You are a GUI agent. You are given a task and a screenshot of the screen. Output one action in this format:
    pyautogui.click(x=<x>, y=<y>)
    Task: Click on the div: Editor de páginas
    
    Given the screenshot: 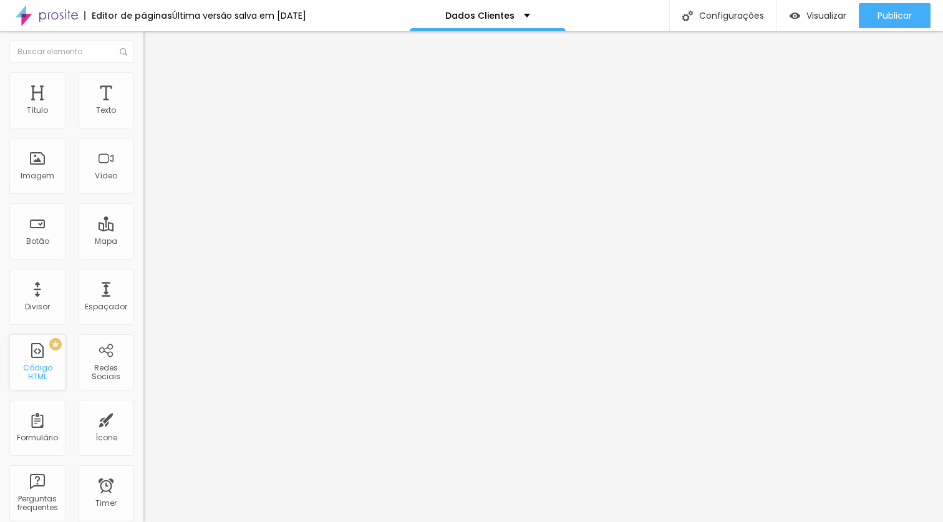 What is the action you would take?
    pyautogui.click(x=128, y=16)
    